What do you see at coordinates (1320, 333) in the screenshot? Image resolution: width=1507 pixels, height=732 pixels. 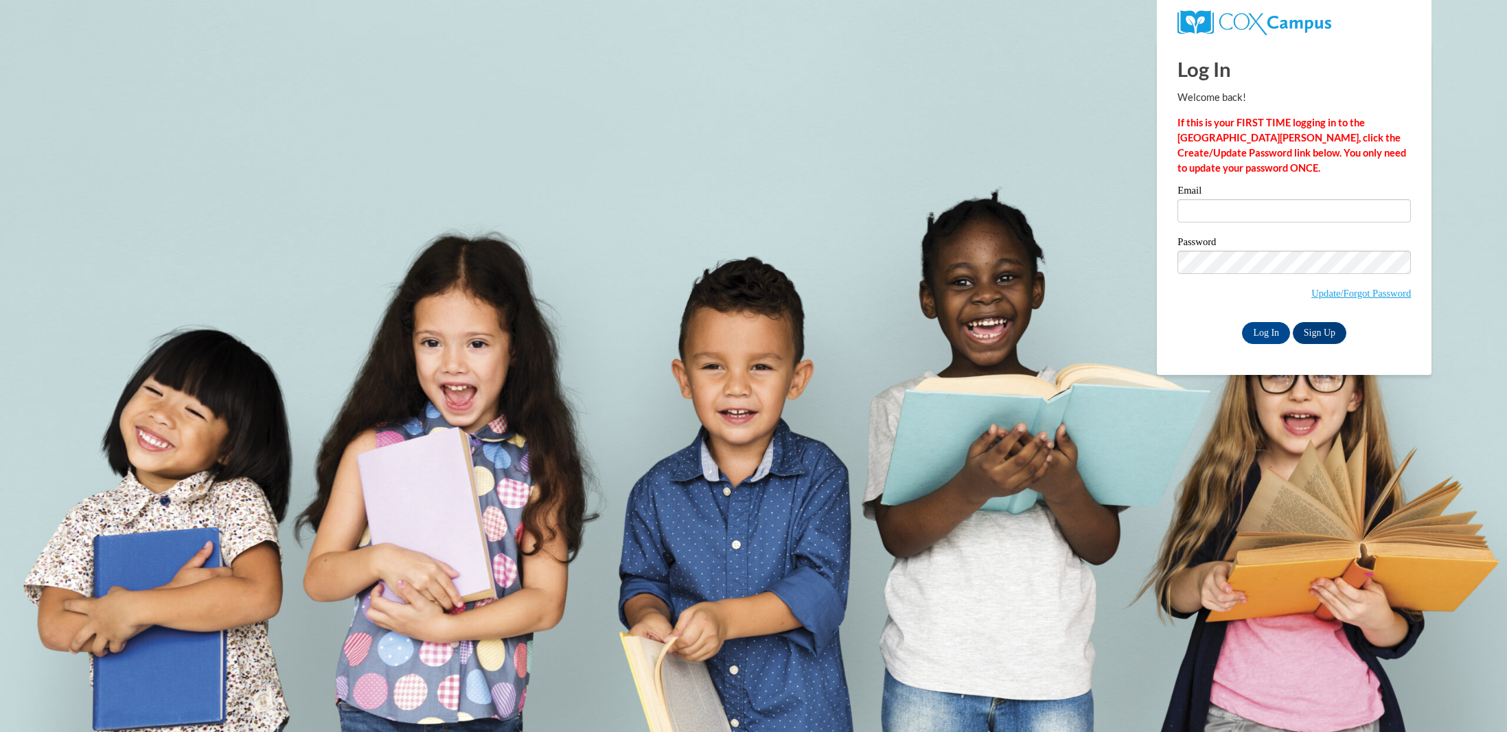 I see `a: Sign Up` at bounding box center [1320, 333].